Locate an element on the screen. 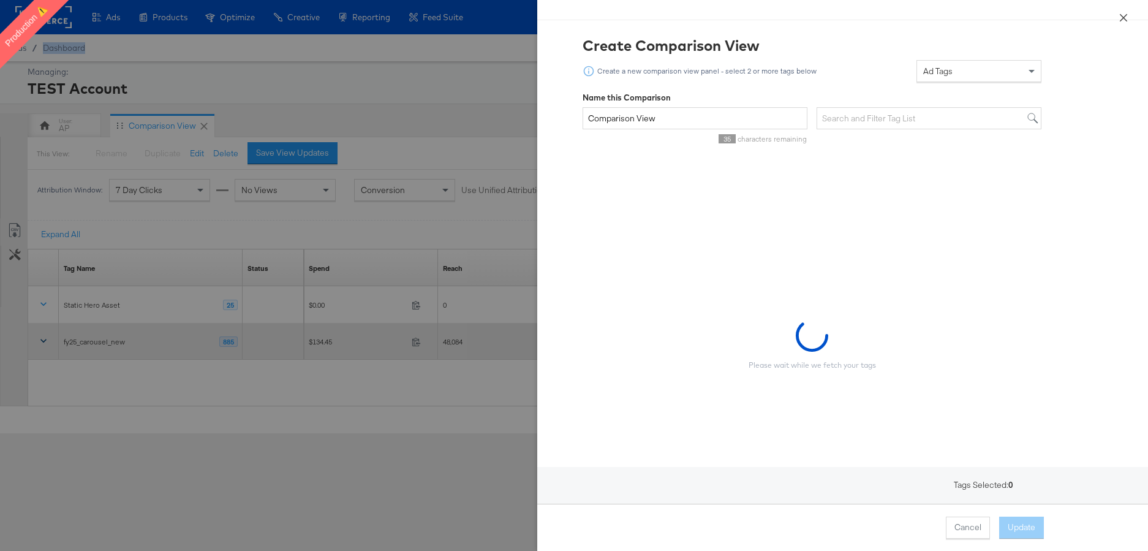 This screenshot has width=1148, height=551. input: Defaults to "Comparison View" is located at coordinates (695, 118).